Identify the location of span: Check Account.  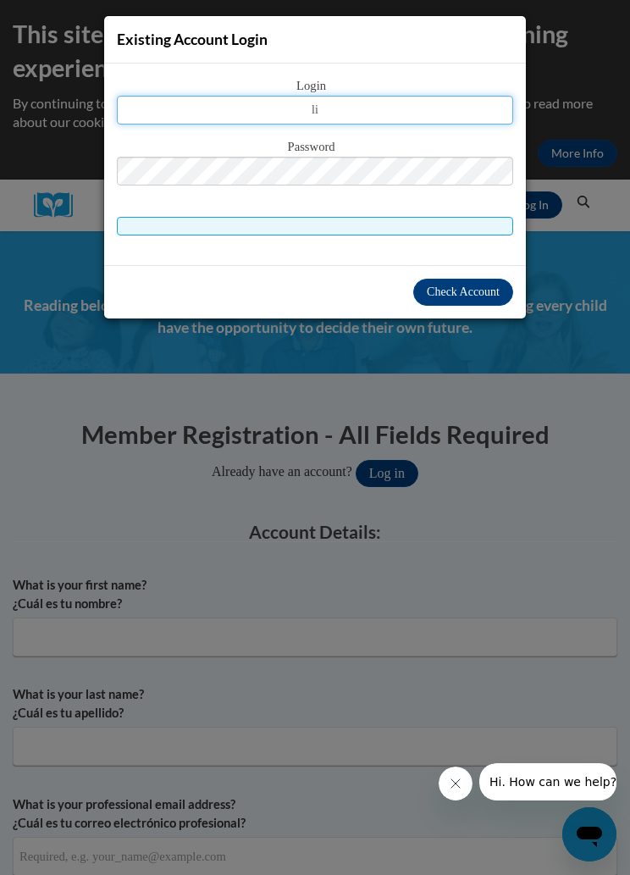
(463, 291).